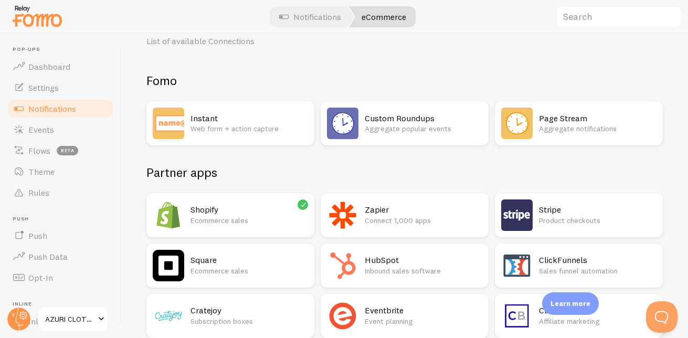 The image size is (688, 338). What do you see at coordinates (60, 109) in the screenshot?
I see `a: Notifications` at bounding box center [60, 109].